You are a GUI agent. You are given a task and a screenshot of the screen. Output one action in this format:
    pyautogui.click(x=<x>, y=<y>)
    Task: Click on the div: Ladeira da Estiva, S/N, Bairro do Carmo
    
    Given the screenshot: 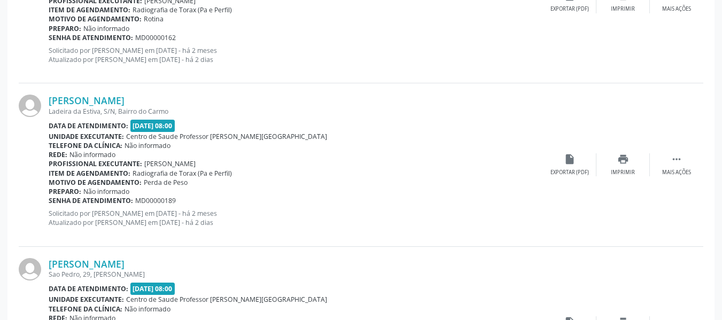 What is the action you would take?
    pyautogui.click(x=296, y=111)
    